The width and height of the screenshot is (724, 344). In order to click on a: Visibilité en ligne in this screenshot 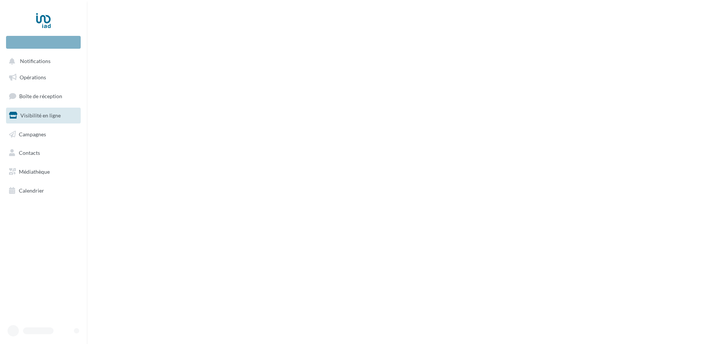, I will do `click(43, 115)`.